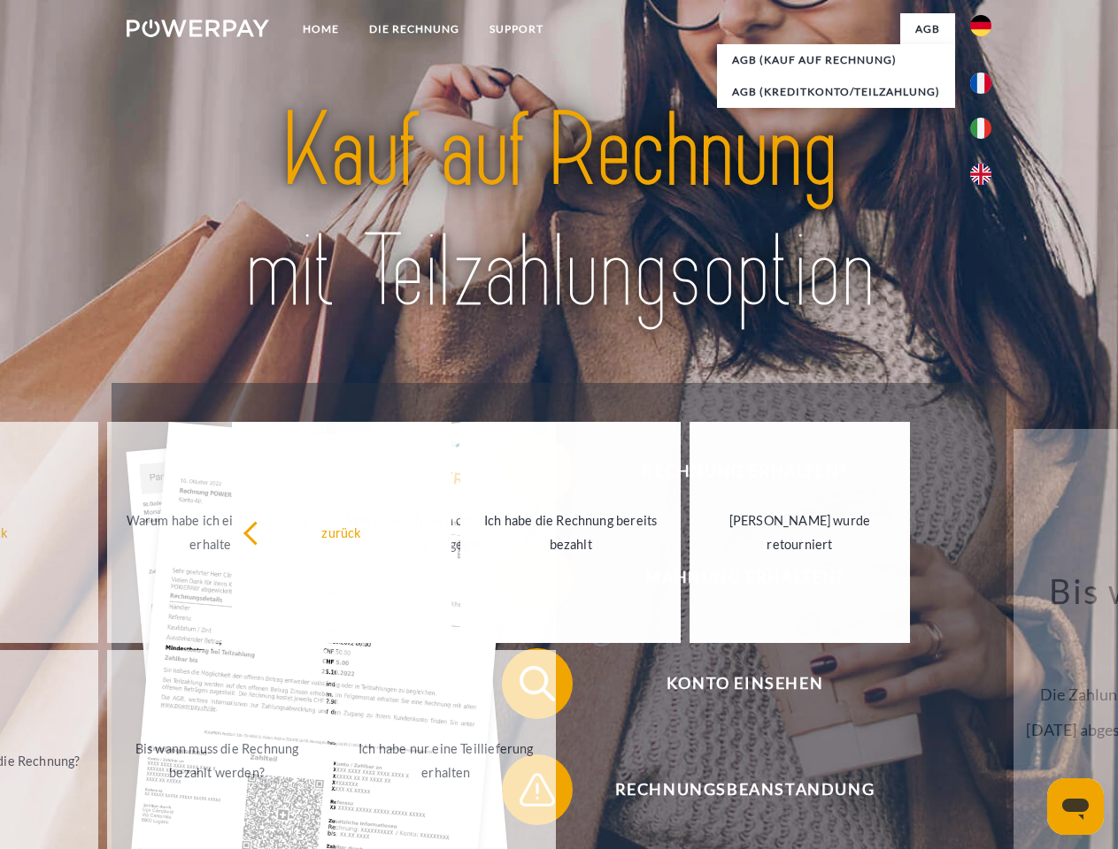  I want to click on span: Rechnungsbeanstandung, so click(744, 790).